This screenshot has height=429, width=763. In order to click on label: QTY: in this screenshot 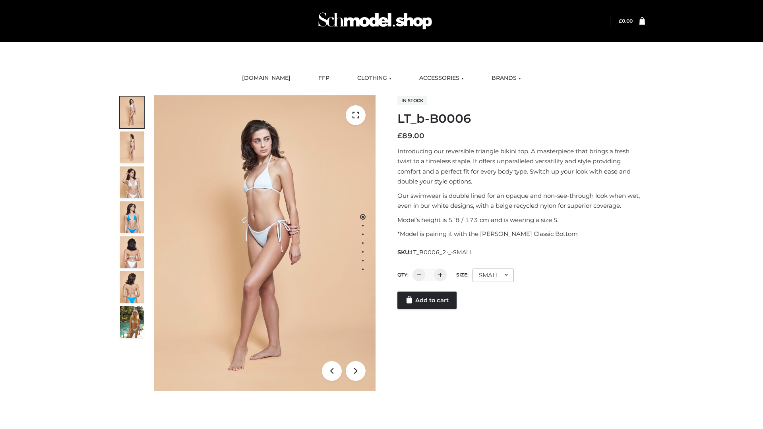, I will do `click(403, 275)`.